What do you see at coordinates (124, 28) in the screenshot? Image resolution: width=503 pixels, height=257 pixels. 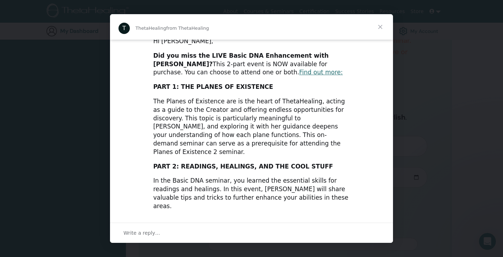 I see `div: Profile image for ThetaHealing` at bounding box center [124, 28].